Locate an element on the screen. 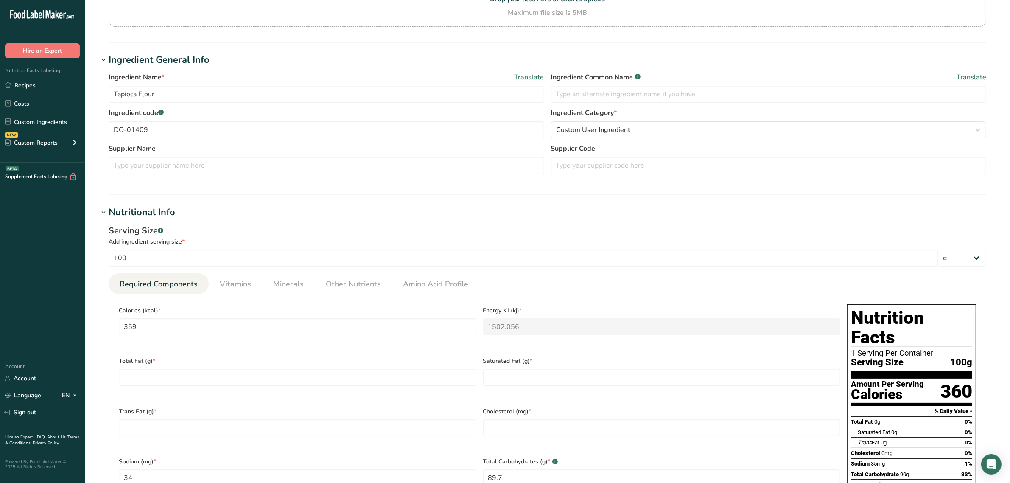 Image resolution: width=1010 pixels, height=483 pixels. a: Terms & Conditions . is located at coordinates (42, 440).